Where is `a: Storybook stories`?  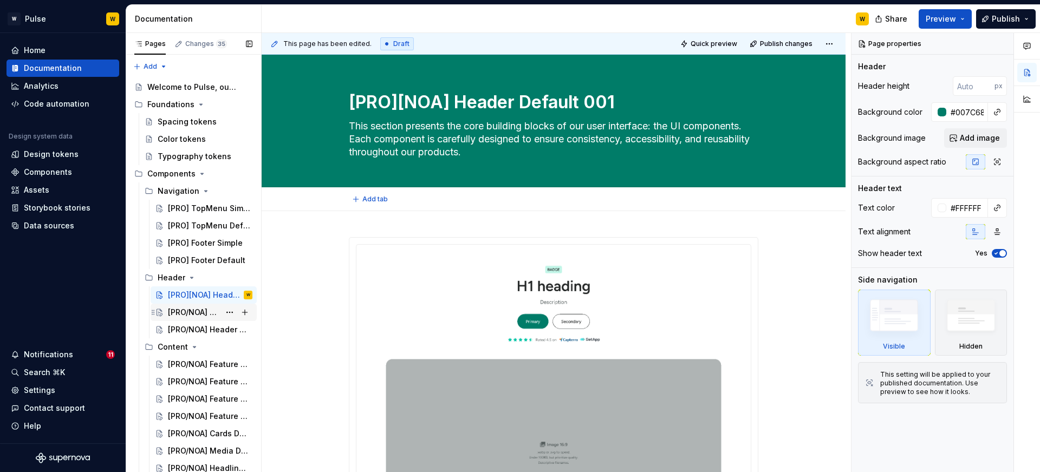
a: Storybook stories is located at coordinates (63, 208).